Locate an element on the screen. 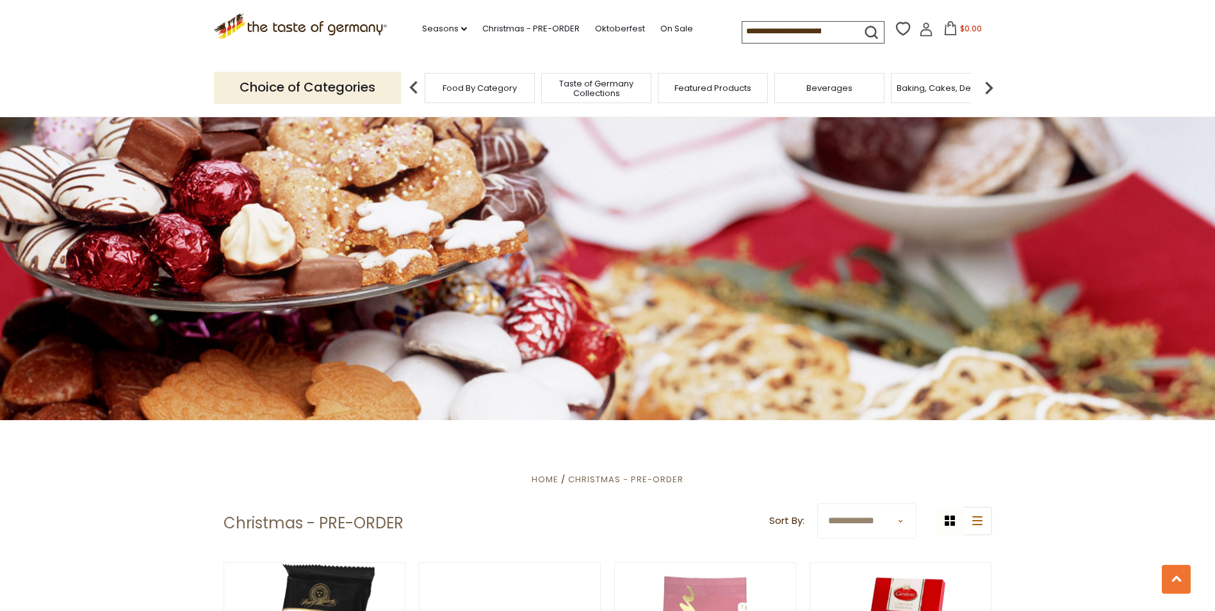  h1: Christmas - PRE-ORDER is located at coordinates (313, 523).